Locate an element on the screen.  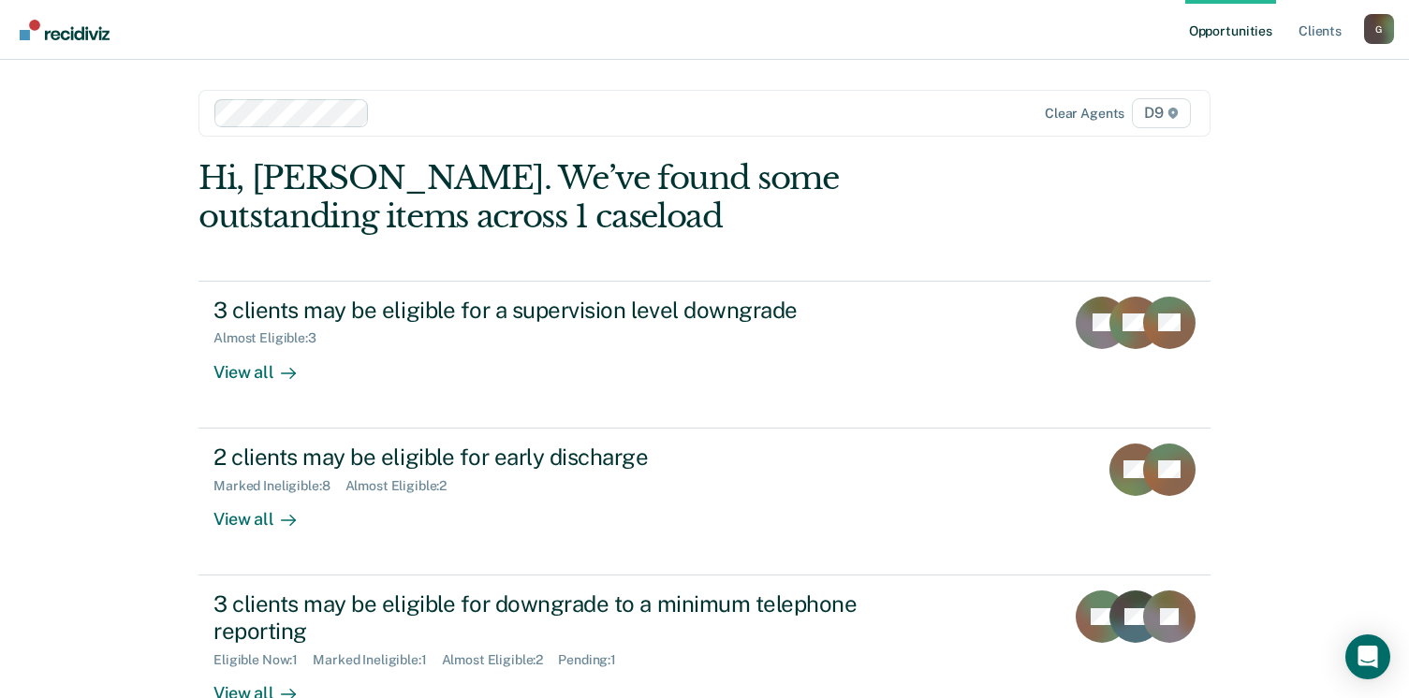
span: D9 is located at coordinates (1161, 113).